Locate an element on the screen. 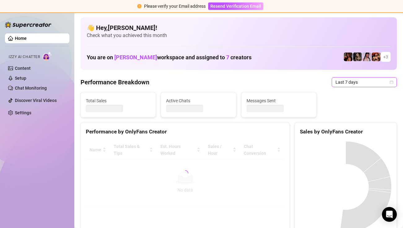 Image resolution: width=403 pixels, height=228 pixels. a: Chat Monitoring is located at coordinates (31, 88).